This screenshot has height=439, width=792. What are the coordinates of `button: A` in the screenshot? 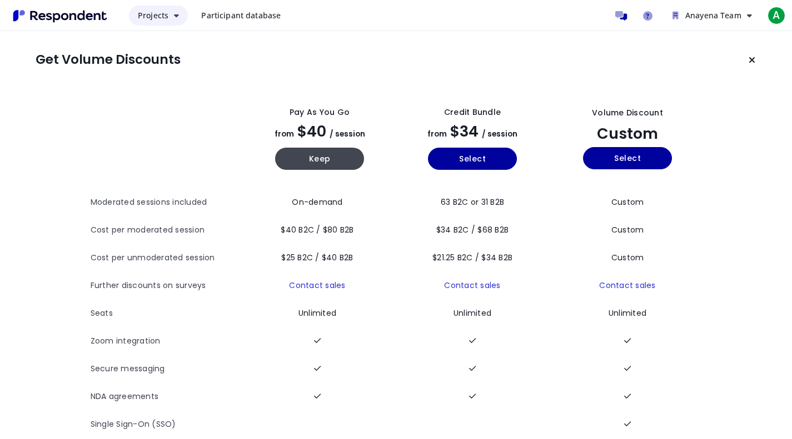 It's located at (776, 16).